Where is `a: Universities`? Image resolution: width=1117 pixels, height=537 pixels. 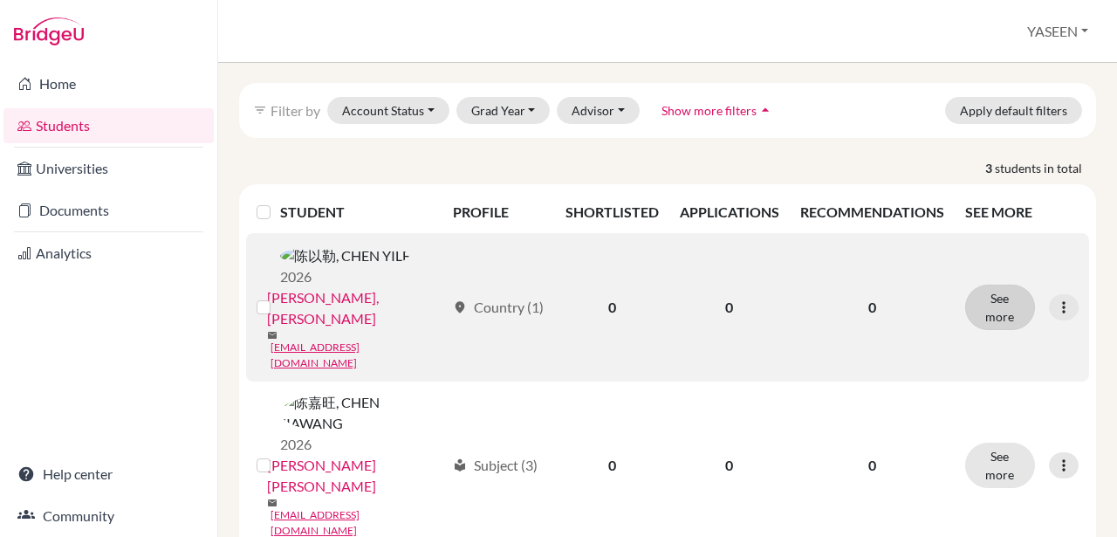
a: Universities is located at coordinates (108, 168).